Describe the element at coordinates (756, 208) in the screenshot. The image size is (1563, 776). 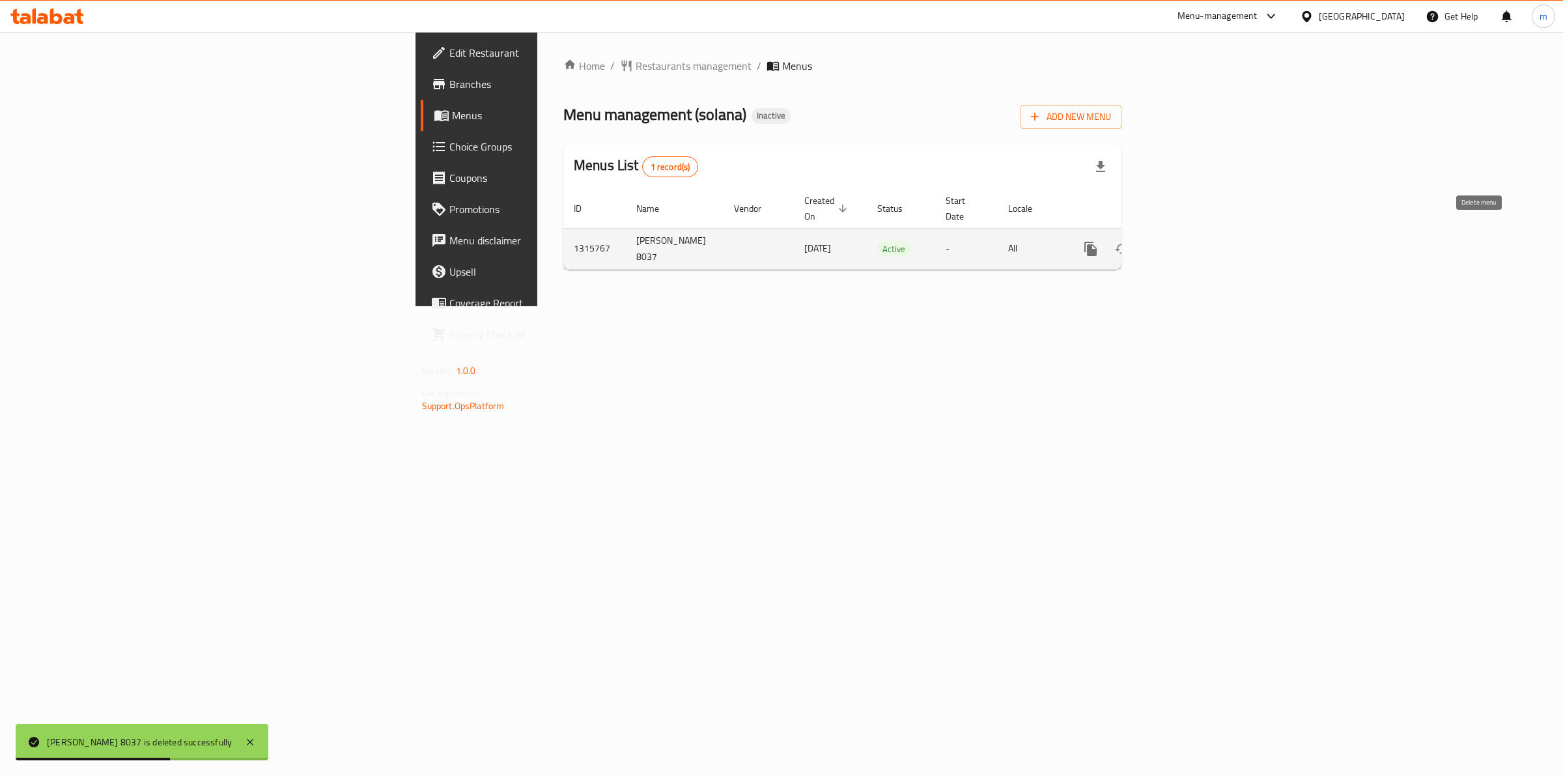
I see `span: Vendor` at that location.